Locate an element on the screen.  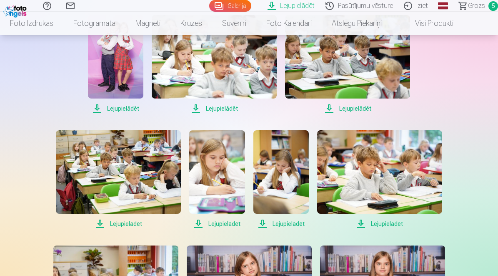
a: Foto kalendāri is located at coordinates (289, 23).